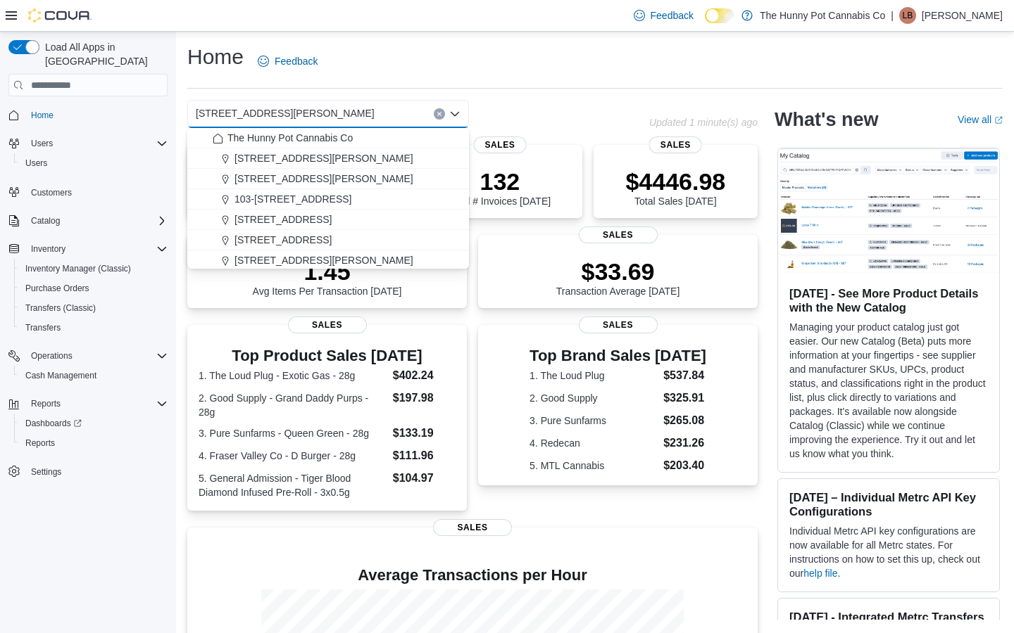 The width and height of the screenshot is (1014, 633). I want to click on dt: 3. Pure Sunfarms - Queen Green - 28g, so click(293, 434).